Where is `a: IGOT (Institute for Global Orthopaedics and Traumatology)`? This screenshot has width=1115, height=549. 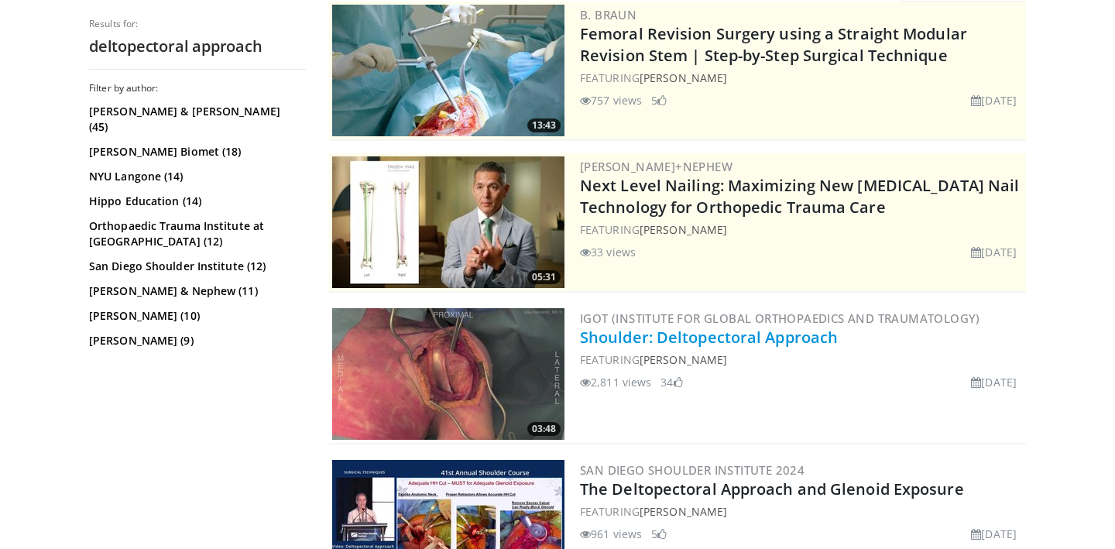
a: IGOT (Institute for Global Orthopaedics and Traumatology) is located at coordinates (780, 318).